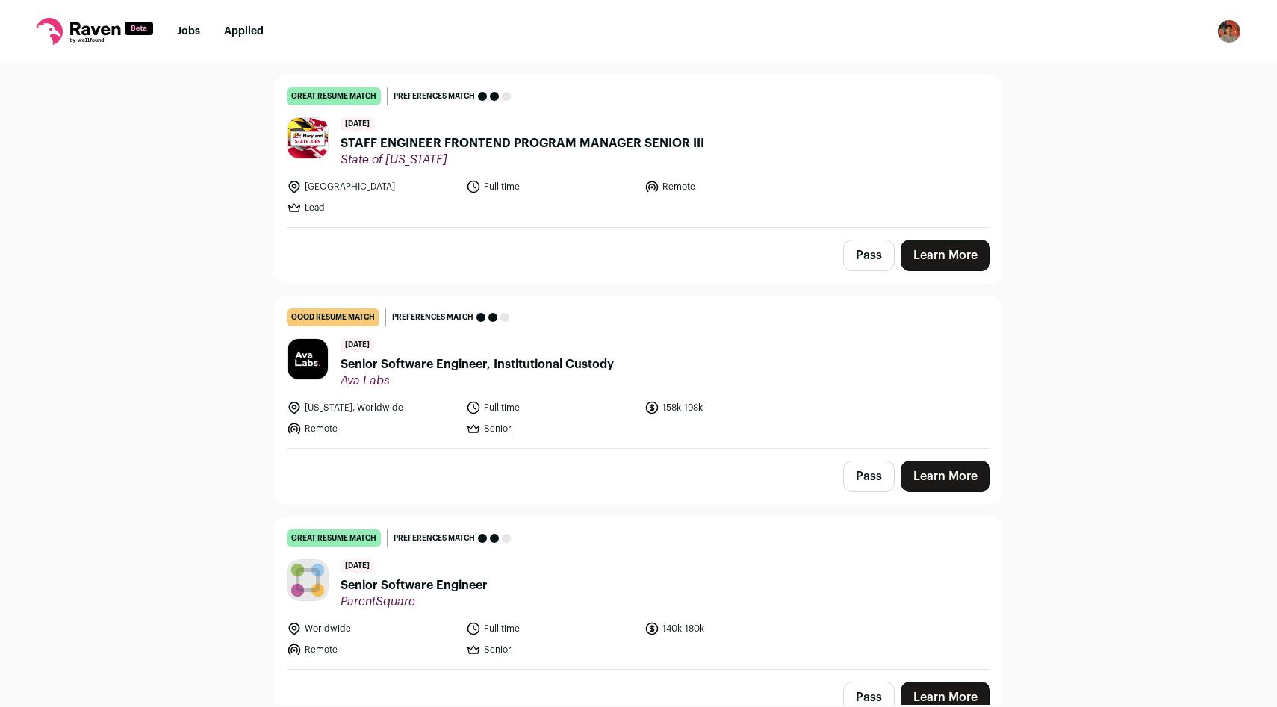  I want to click on li: 140k-180k, so click(730, 629).